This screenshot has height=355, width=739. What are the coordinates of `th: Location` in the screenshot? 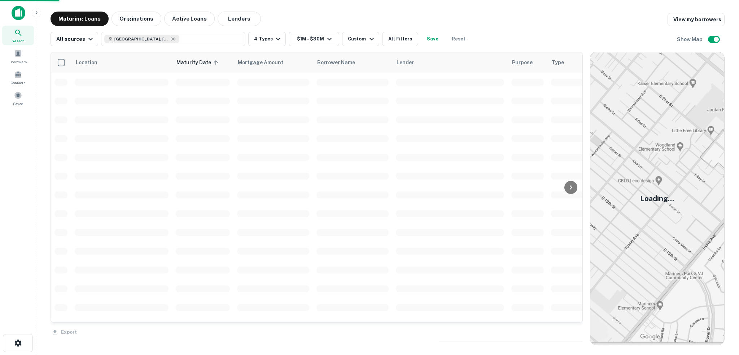 It's located at (122, 62).